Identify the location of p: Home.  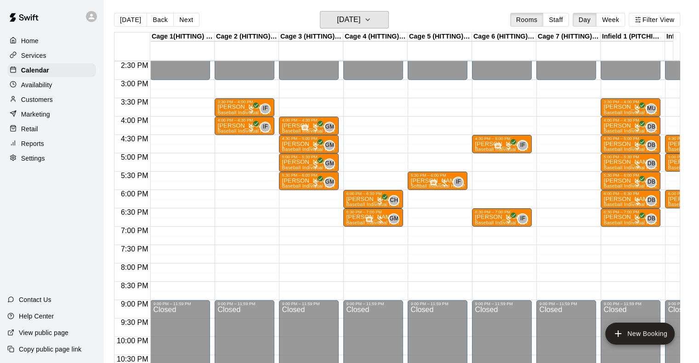
(30, 41).